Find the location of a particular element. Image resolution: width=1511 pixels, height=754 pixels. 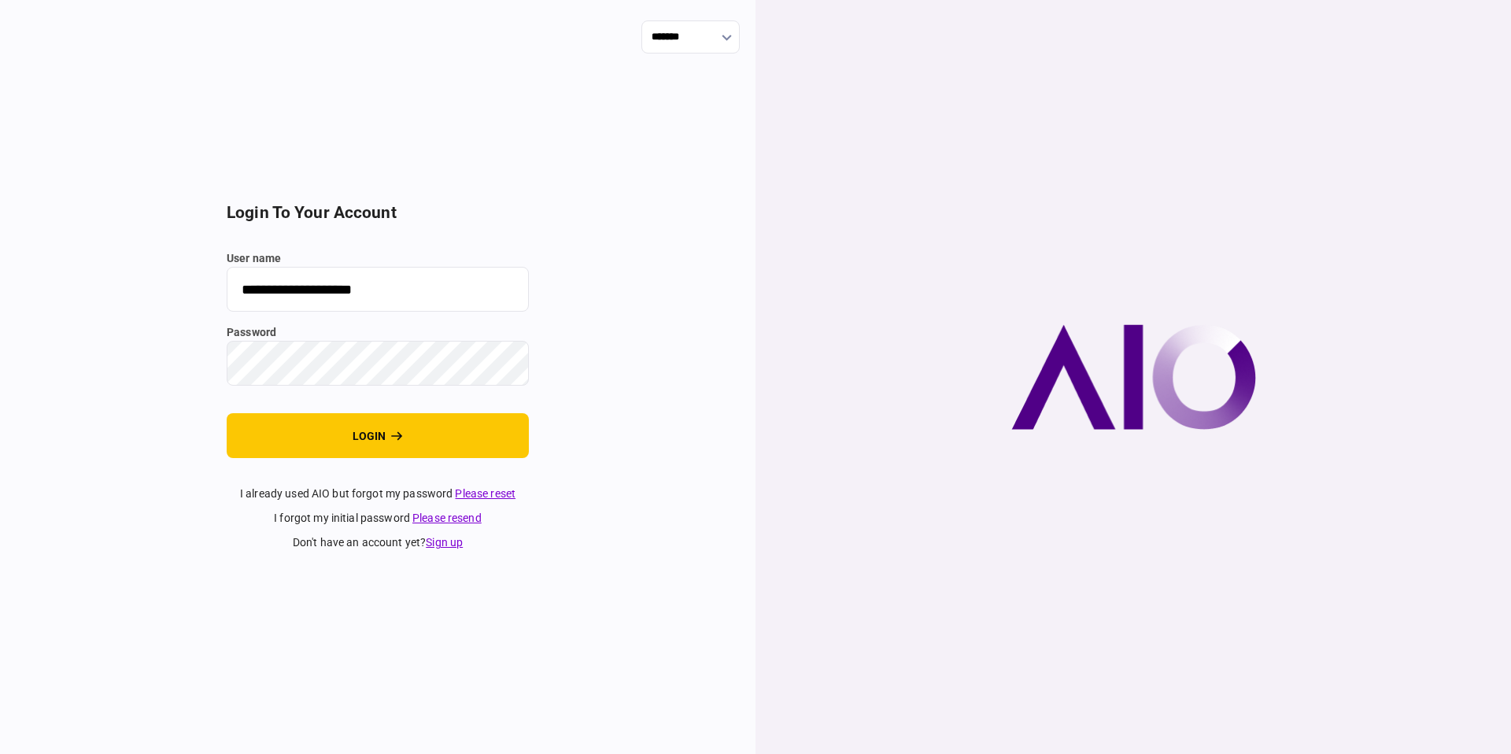

label: user name is located at coordinates (378, 258).